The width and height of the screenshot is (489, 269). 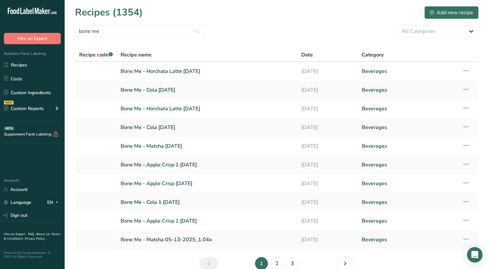 I want to click on div: EN, so click(x=54, y=203).